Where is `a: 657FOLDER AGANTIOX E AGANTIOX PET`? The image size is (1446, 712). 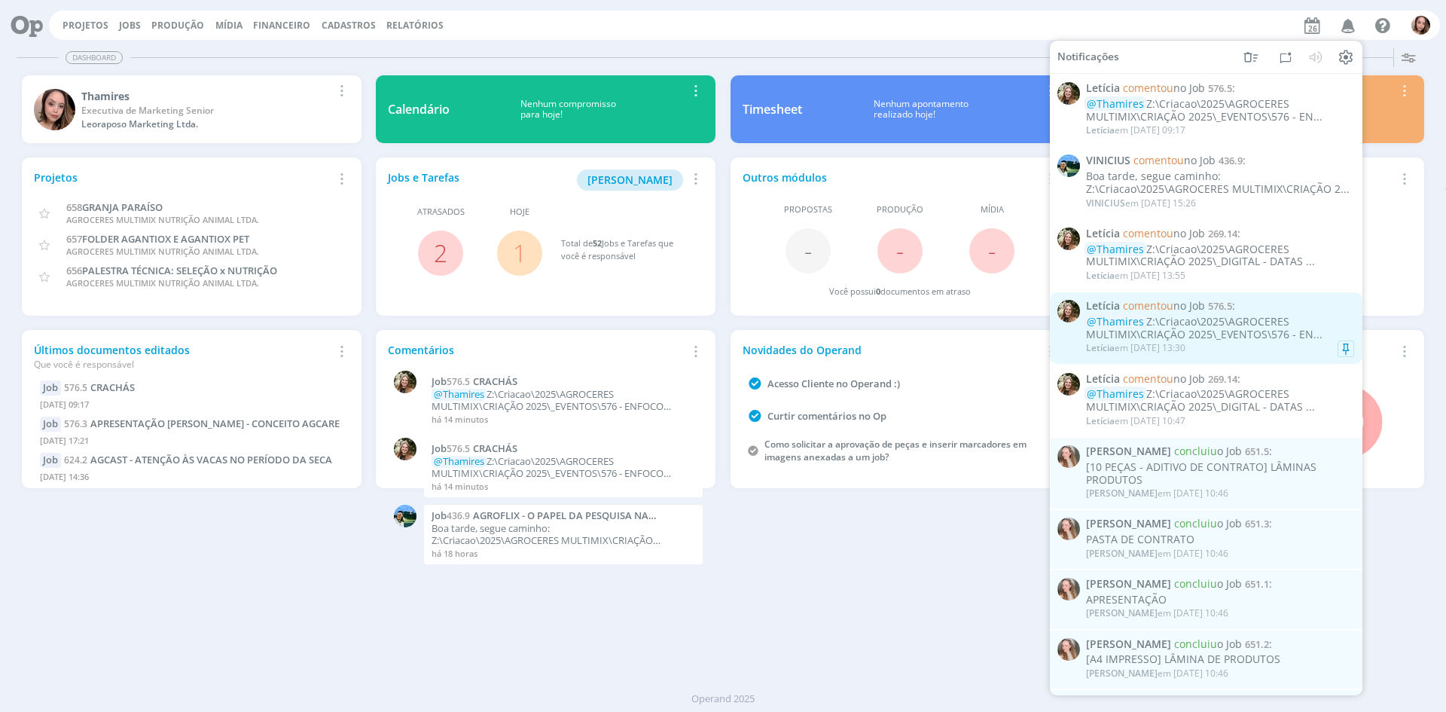
a: 657FOLDER AGANTIOX E AGANTIOX PET is located at coordinates (157, 238).